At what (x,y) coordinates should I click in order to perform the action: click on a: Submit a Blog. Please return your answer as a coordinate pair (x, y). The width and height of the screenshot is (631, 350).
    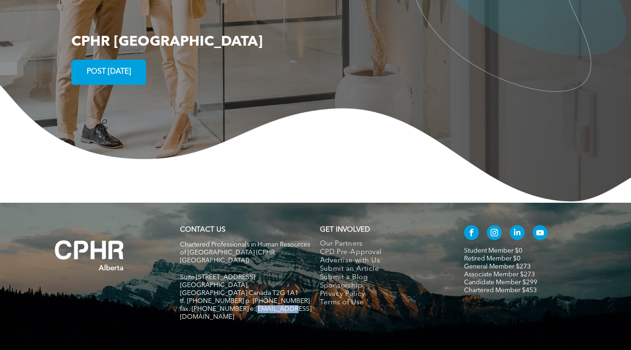
    Looking at the image, I should click on (382, 278).